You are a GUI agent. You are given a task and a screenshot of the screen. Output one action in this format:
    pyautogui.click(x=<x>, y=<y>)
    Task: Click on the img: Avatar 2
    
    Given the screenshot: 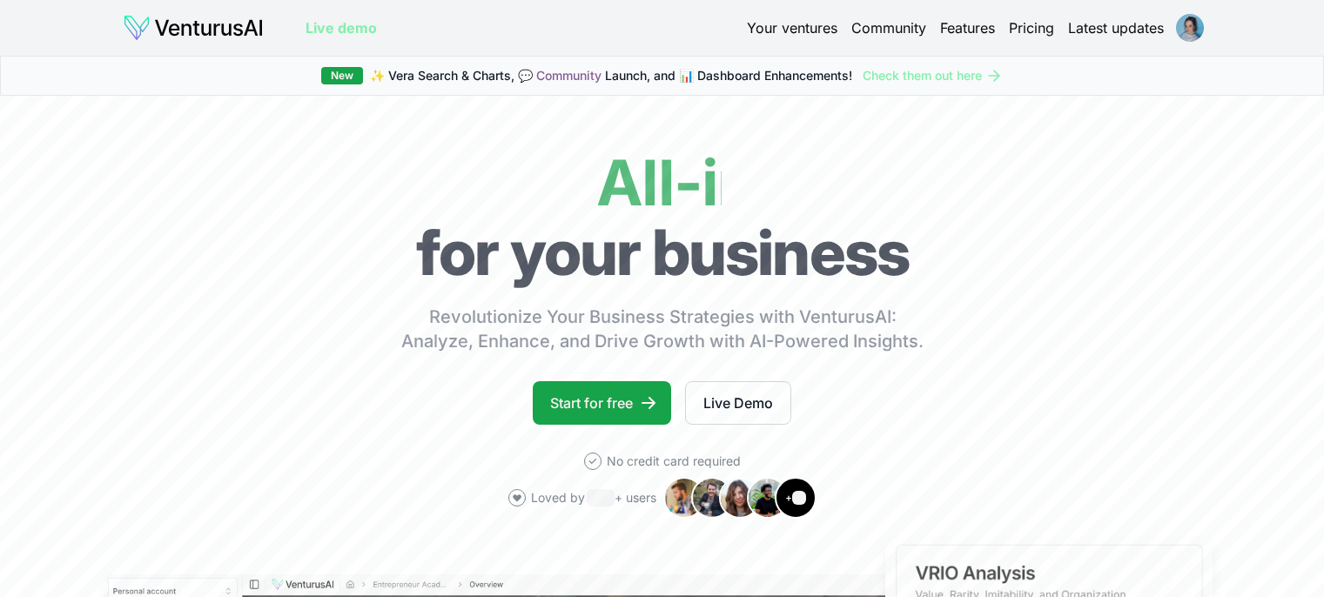 What is the action you would take?
    pyautogui.click(x=712, y=498)
    